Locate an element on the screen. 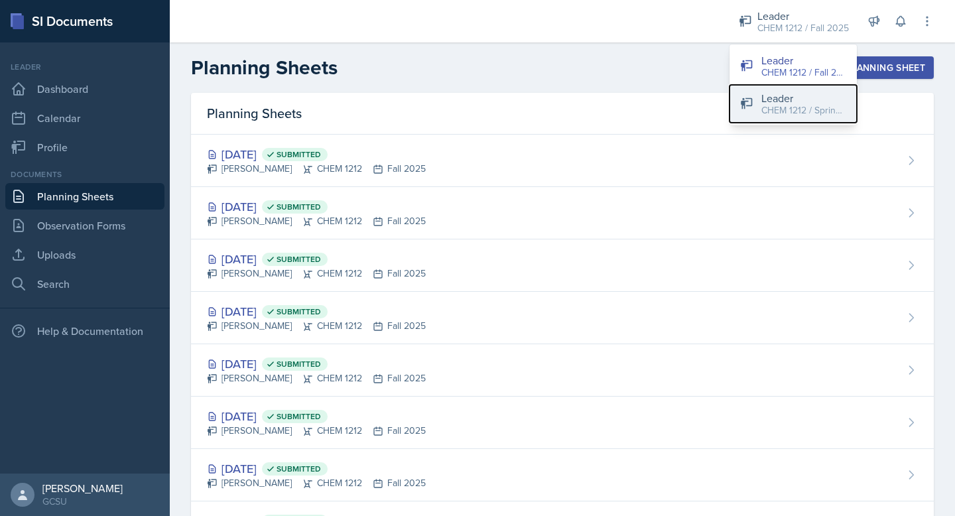 The height and width of the screenshot is (516, 955). div: New Planning Sheet is located at coordinates (868, 68).